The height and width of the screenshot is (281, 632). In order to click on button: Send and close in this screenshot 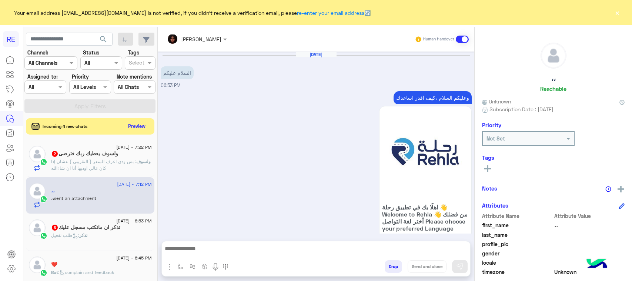, I will do `click(427, 266)`.